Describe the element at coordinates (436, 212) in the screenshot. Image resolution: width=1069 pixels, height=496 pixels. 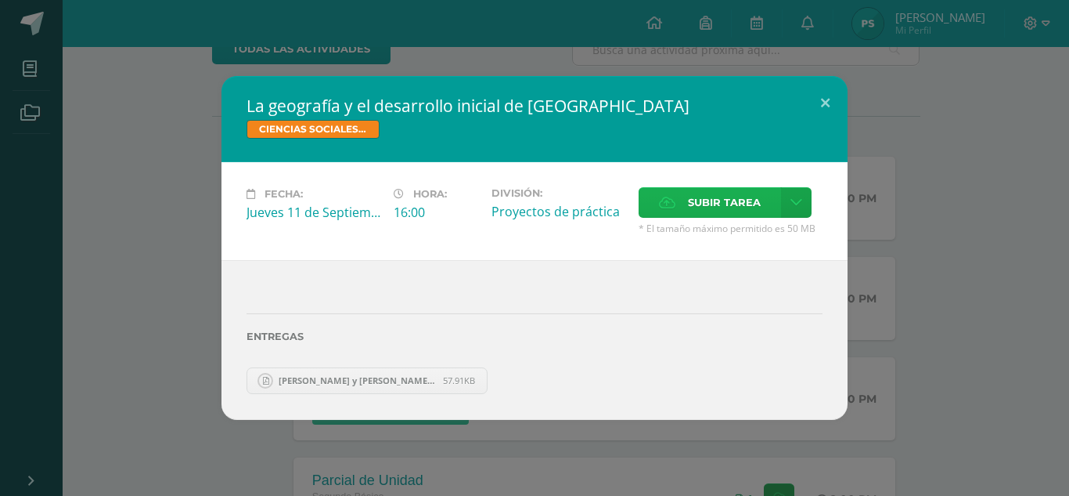
I see `div: 16:00` at that location.